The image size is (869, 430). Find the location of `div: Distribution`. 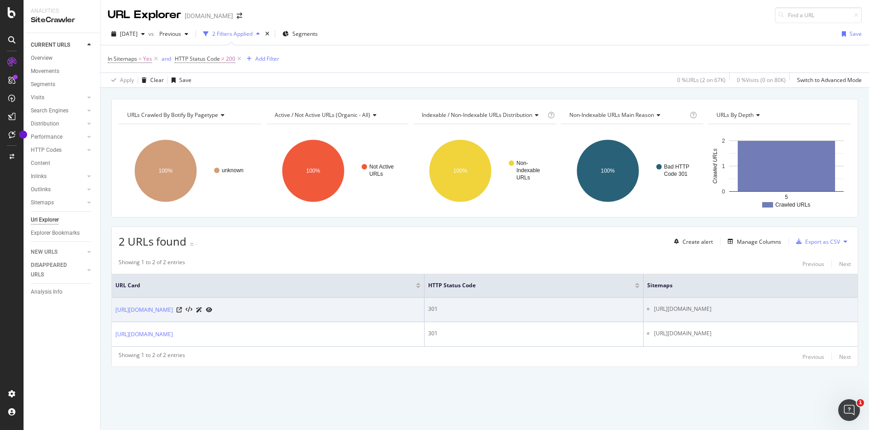

div: Distribution is located at coordinates (45, 124).